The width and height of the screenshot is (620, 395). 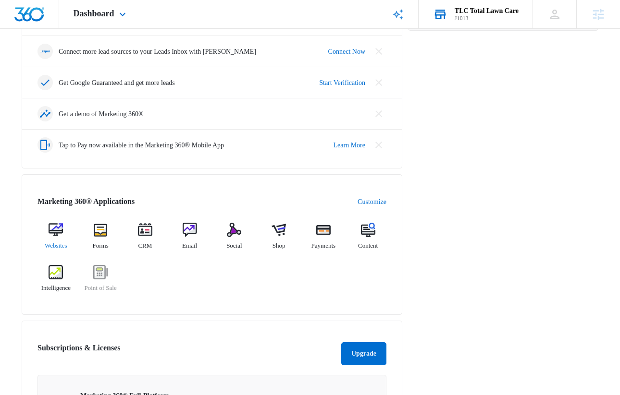 What do you see at coordinates (56, 283) in the screenshot?
I see `a: Intelligence` at bounding box center [56, 283].